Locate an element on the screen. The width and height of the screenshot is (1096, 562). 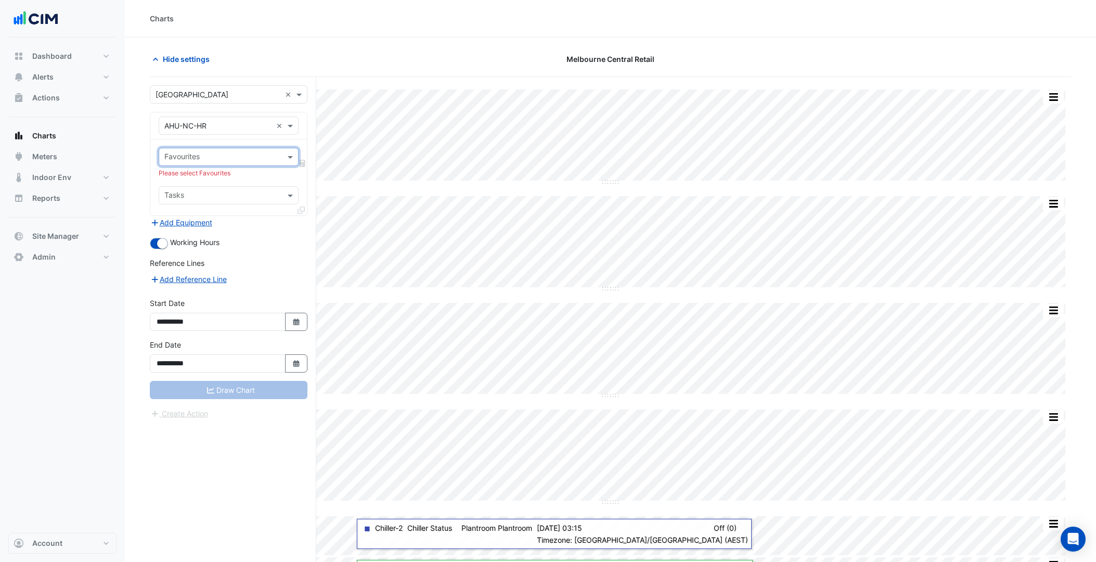
span: Site Manager is located at coordinates (56, 236).